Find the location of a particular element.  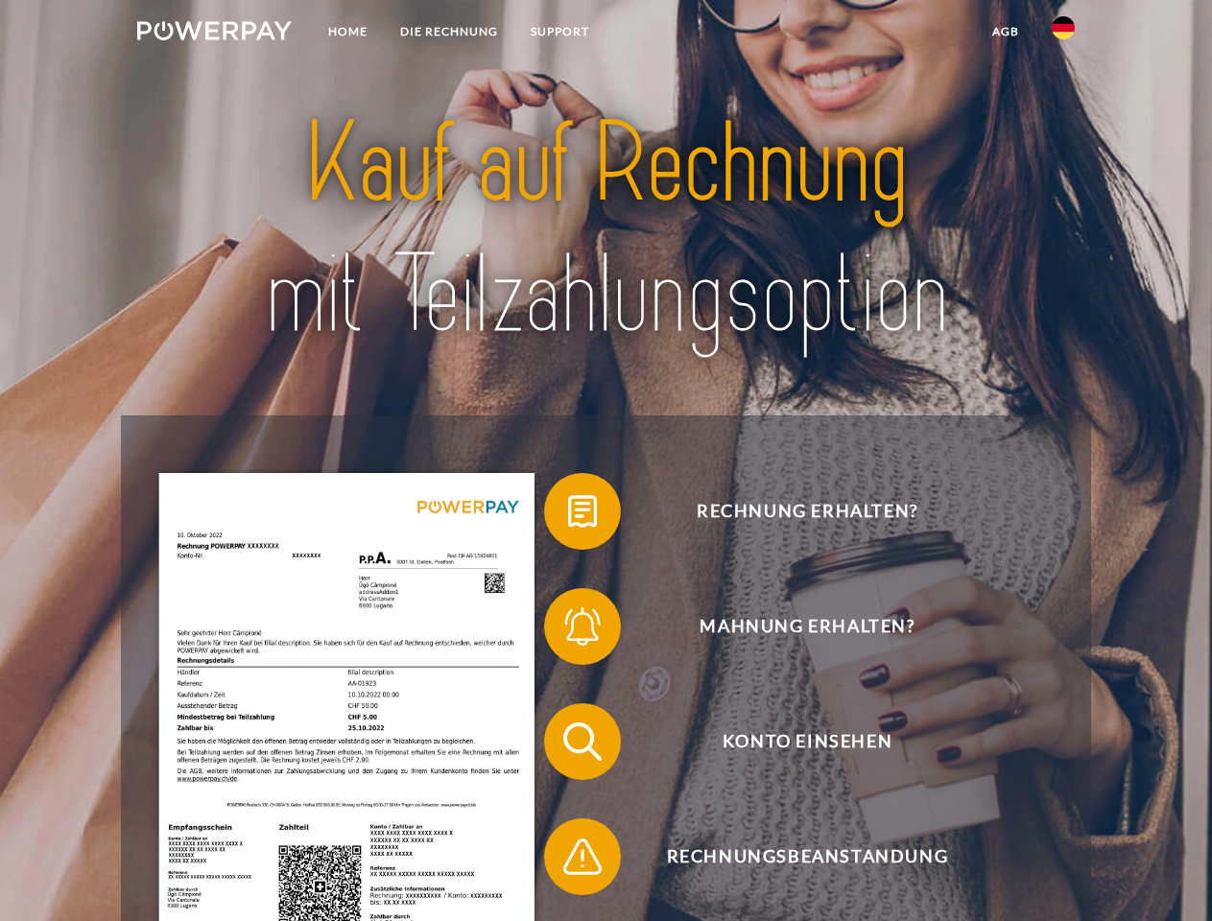

a: Home is located at coordinates (347, 32).